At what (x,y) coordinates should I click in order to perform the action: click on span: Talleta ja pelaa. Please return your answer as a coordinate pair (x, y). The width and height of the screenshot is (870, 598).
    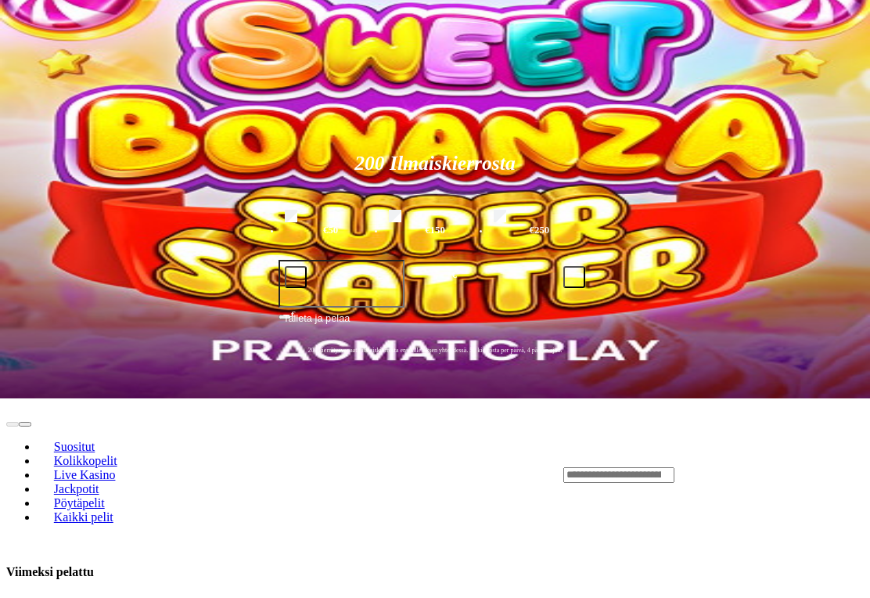
    Looking at the image, I should click on (316, 325).